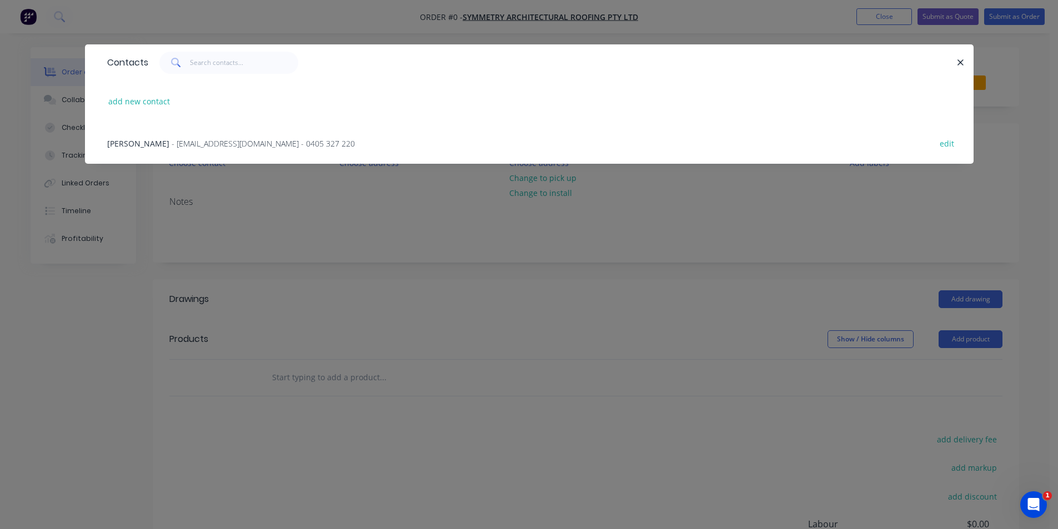 The width and height of the screenshot is (1058, 529). What do you see at coordinates (139, 101) in the screenshot?
I see `button: add new contact` at bounding box center [139, 101].